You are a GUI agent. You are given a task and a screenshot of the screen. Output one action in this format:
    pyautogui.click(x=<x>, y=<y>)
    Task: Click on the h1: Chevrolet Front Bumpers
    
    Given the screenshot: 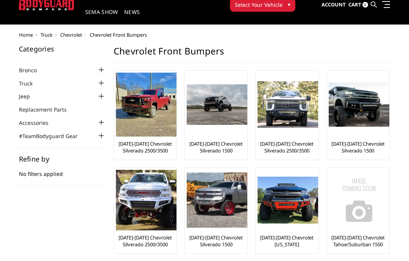 What is the action you would take?
    pyautogui.click(x=252, y=54)
    